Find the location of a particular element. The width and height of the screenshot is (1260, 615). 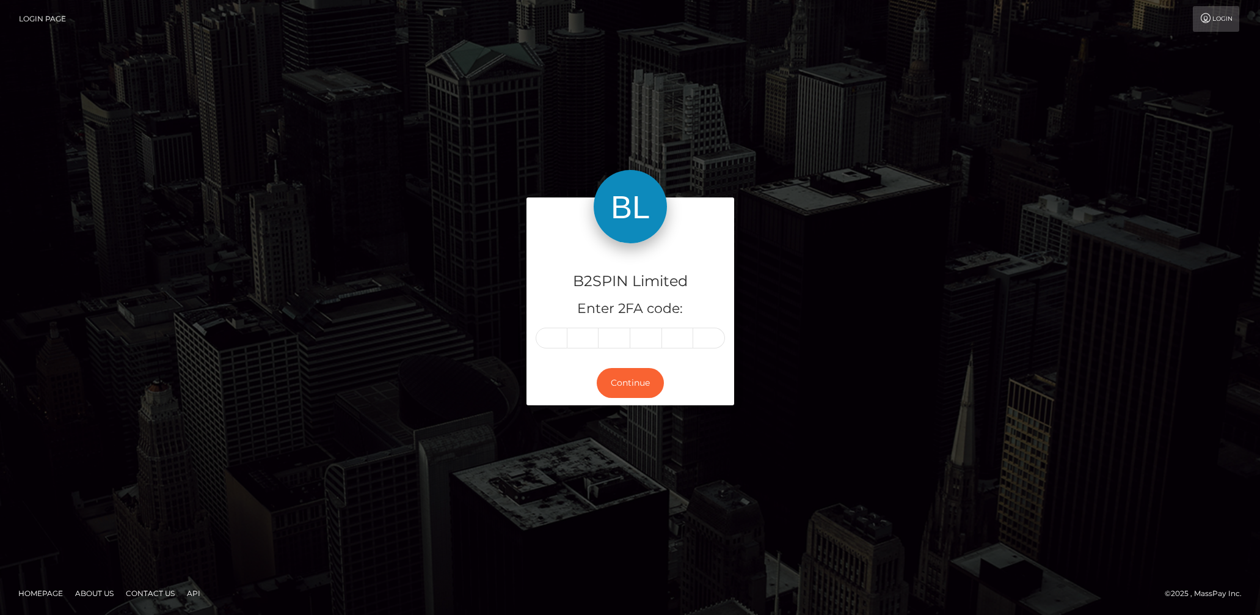

a: Login Page is located at coordinates (42, 19).